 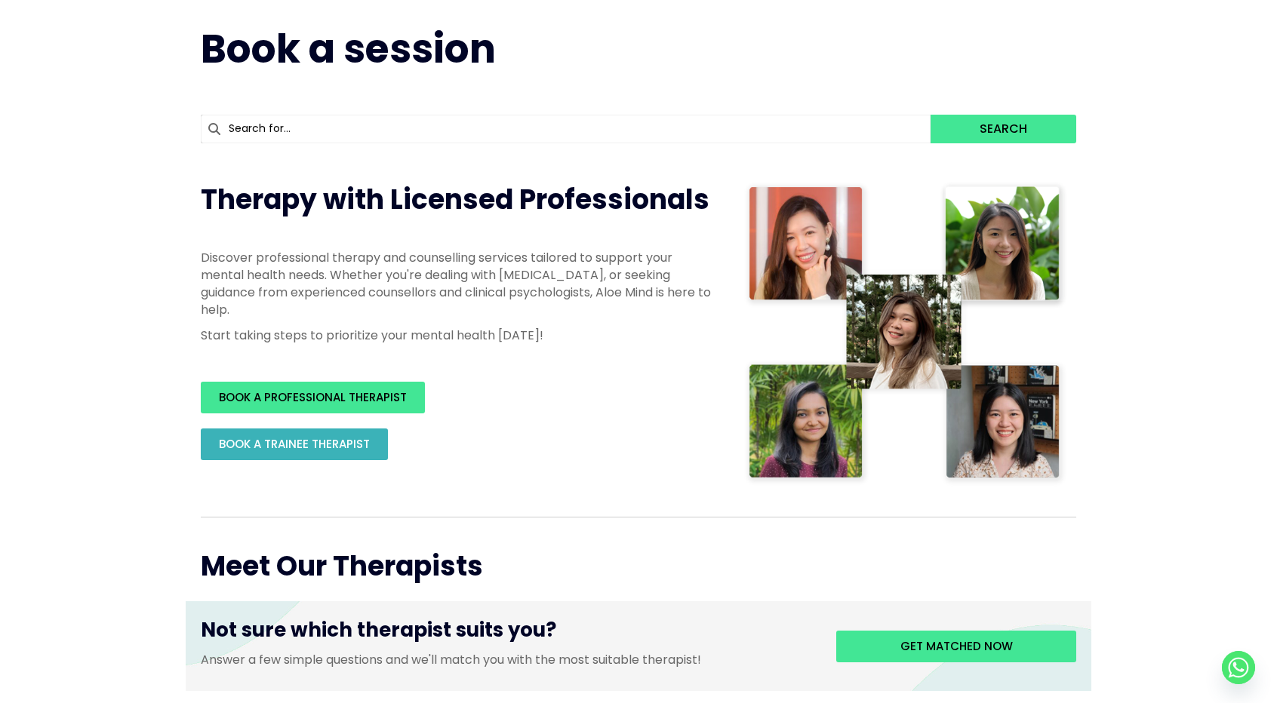 I want to click on img: Therapist collage, so click(x=906, y=334).